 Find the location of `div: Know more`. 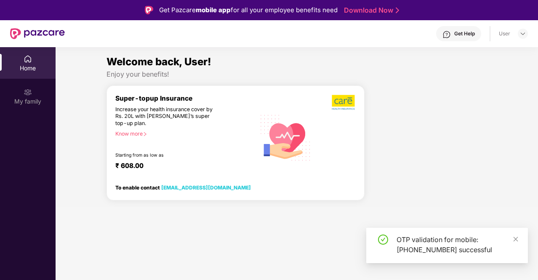

div: Know more is located at coordinates (183, 133).